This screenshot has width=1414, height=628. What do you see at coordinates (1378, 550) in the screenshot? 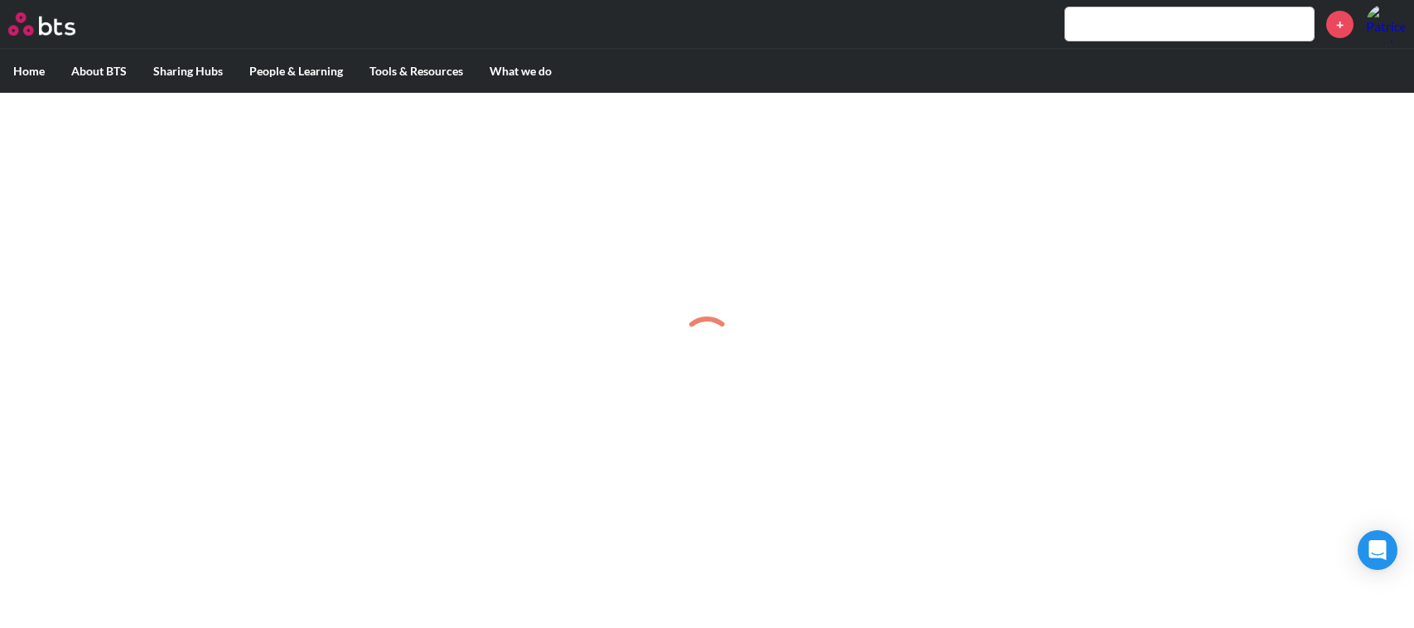
I see `div: Open Intercom Messenger` at bounding box center [1378, 550].